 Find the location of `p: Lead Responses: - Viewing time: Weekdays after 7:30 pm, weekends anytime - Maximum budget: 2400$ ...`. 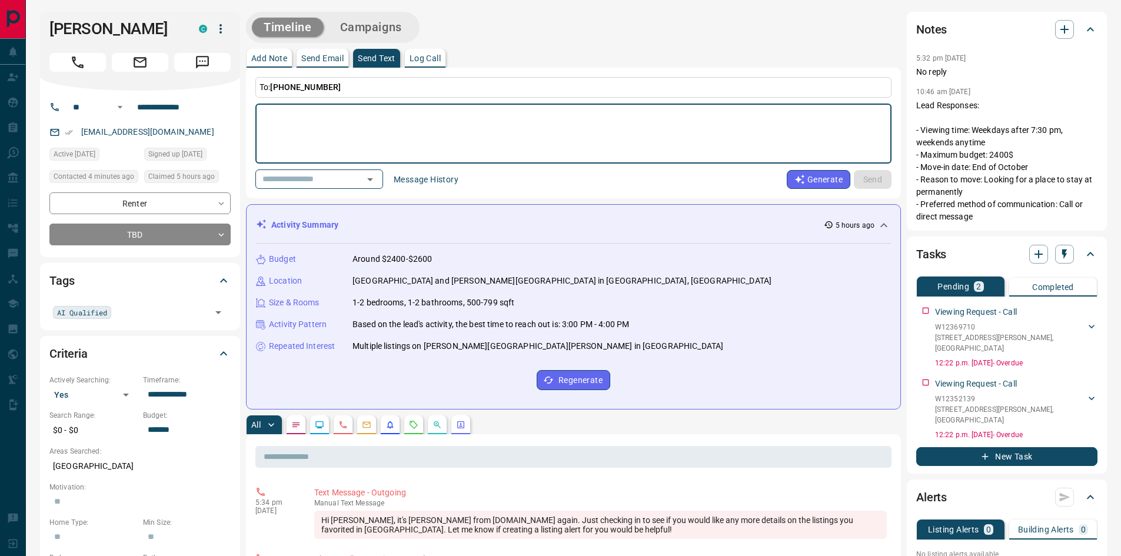

p: Lead Responses: - Viewing time: Weekdays after 7:30 pm, weekends anytime - Maximum budget: 2400$ ... is located at coordinates (1007, 161).